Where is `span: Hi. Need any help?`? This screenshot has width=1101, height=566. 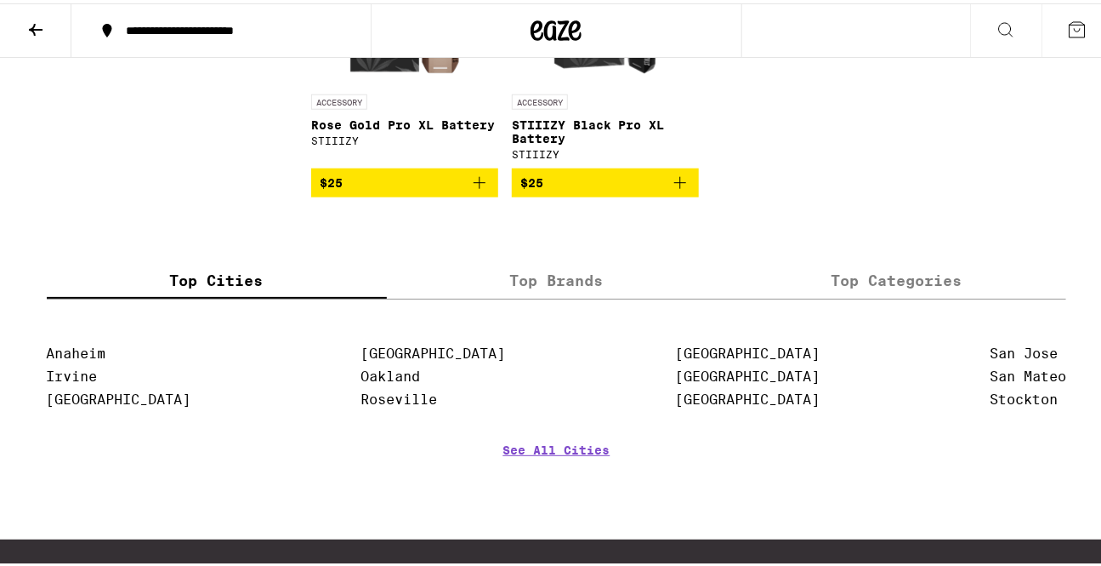 span: Hi. Need any help? is located at coordinates (66, 19).